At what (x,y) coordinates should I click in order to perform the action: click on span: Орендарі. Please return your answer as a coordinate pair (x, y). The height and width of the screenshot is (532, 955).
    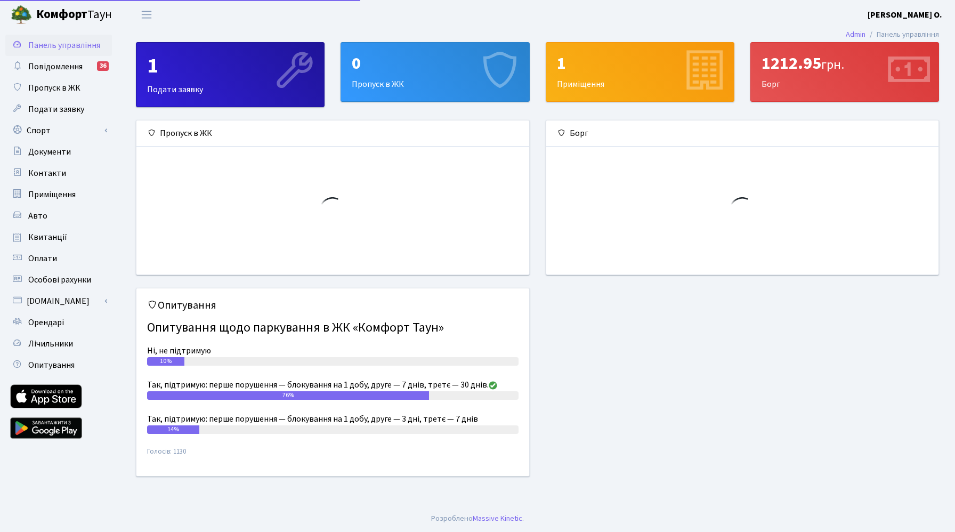
    Looking at the image, I should click on (46, 322).